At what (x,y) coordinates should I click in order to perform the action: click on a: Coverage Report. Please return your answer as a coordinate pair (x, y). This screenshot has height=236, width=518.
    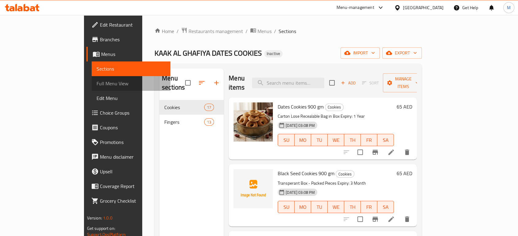
    Looking at the image, I should click on (128, 187).